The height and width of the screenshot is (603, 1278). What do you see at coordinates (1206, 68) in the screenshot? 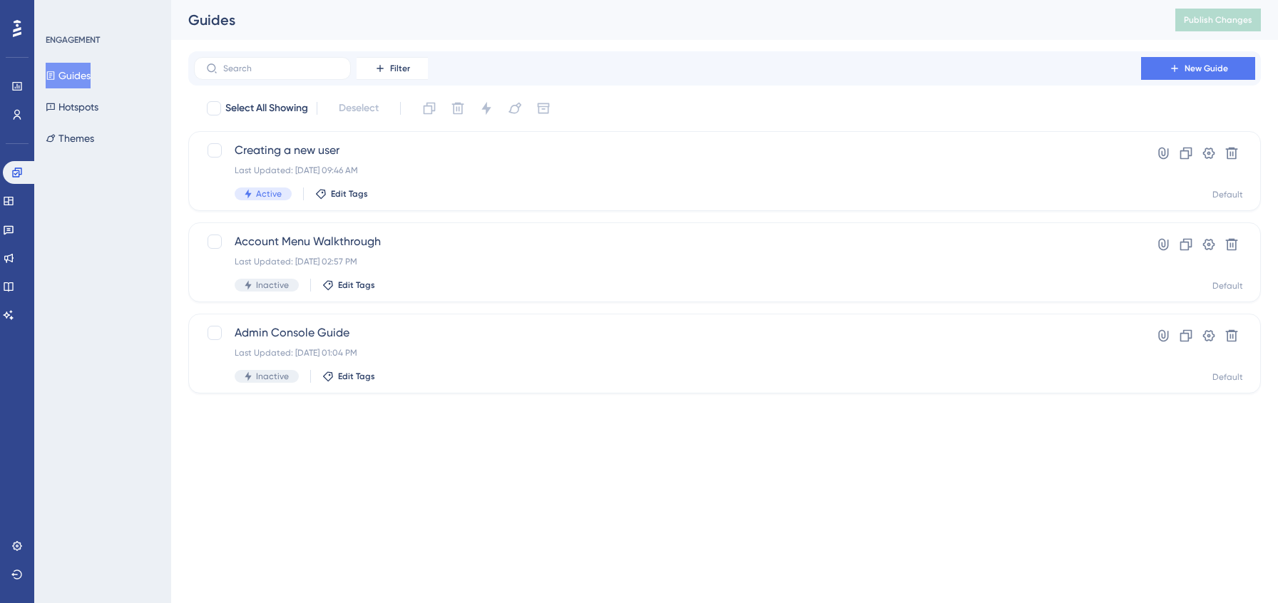
I see `span: New Guide` at bounding box center [1206, 68].